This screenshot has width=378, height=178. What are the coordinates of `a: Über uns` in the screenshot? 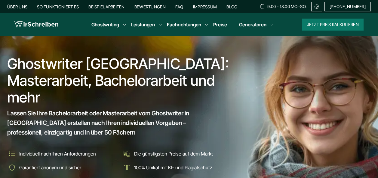 It's located at (17, 7).